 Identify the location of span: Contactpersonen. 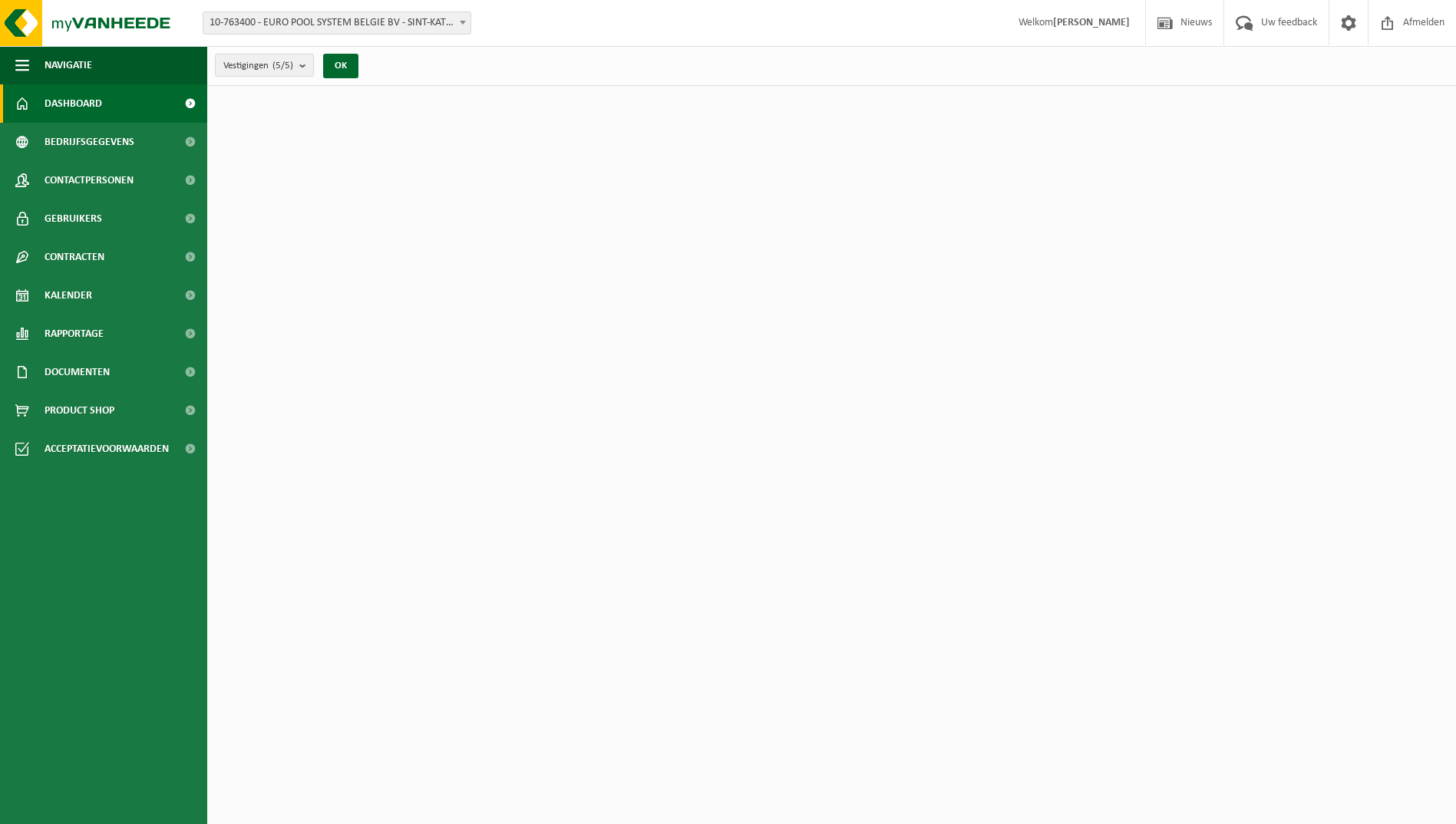
(90, 180).